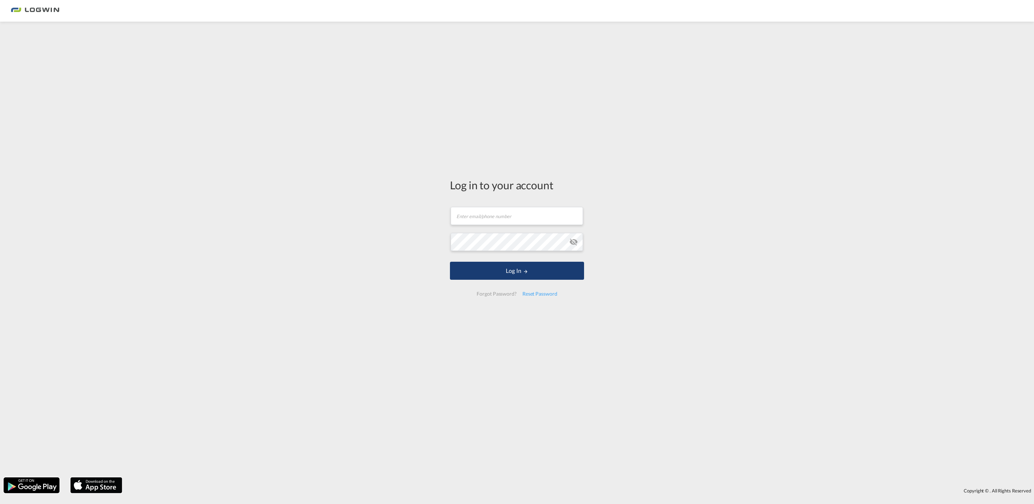 The height and width of the screenshot is (504, 1034). I want to click on img: apple.png, so click(96, 485).